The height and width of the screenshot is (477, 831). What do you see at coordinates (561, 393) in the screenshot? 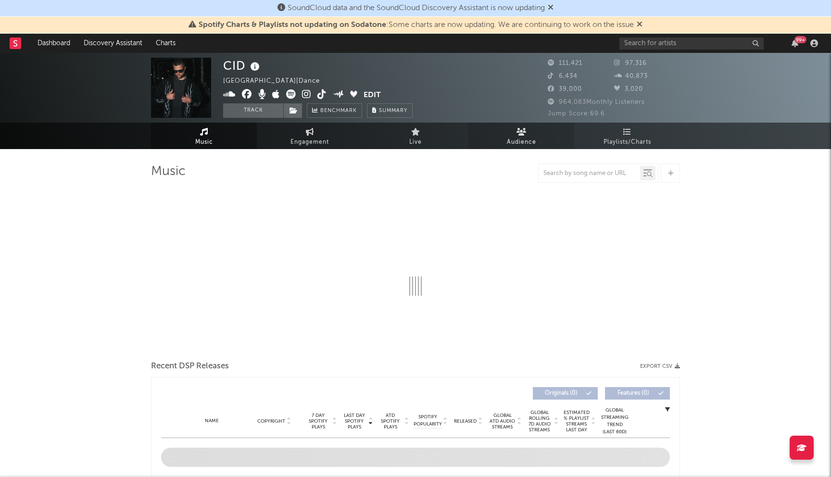
I see `span: Originals ( 0 )` at bounding box center [561, 393].